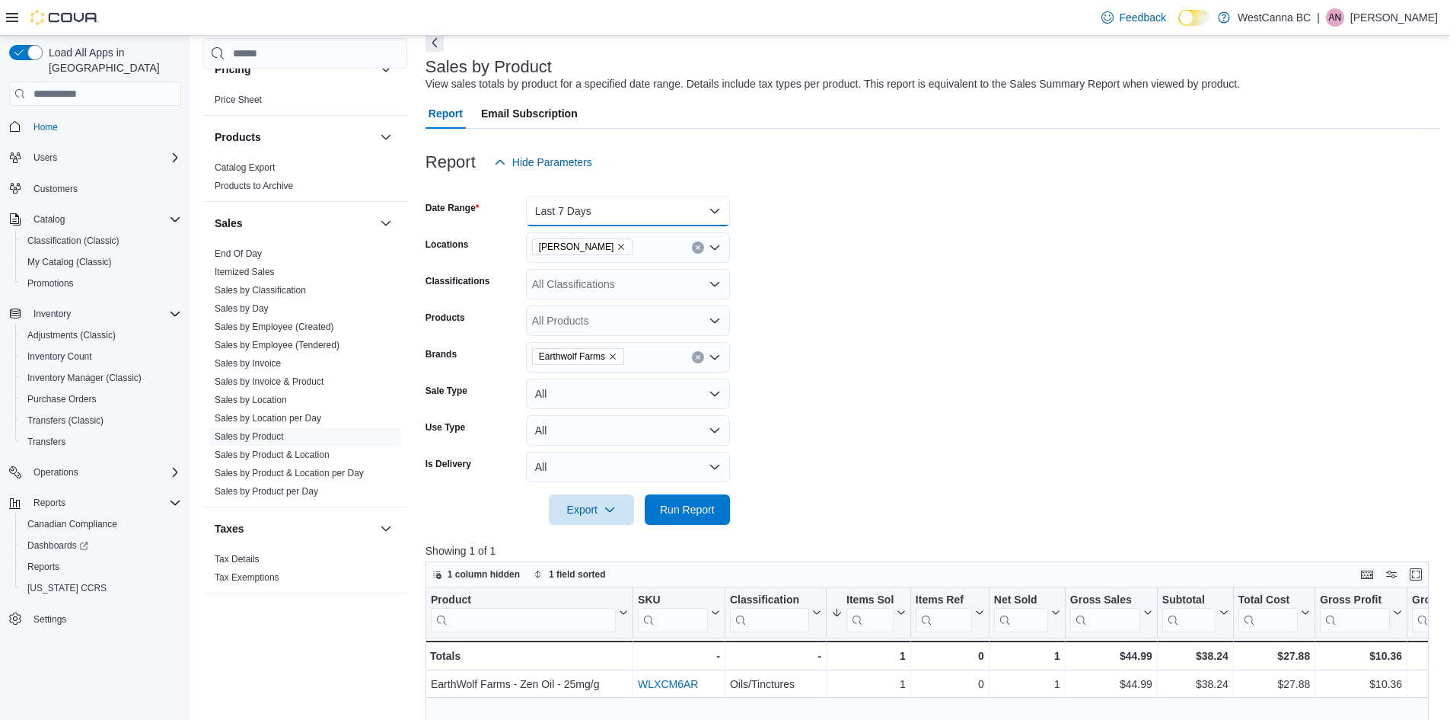 The width and height of the screenshot is (1450, 720). What do you see at coordinates (1392, 574) in the screenshot?
I see `button: Display options` at bounding box center [1392, 574].